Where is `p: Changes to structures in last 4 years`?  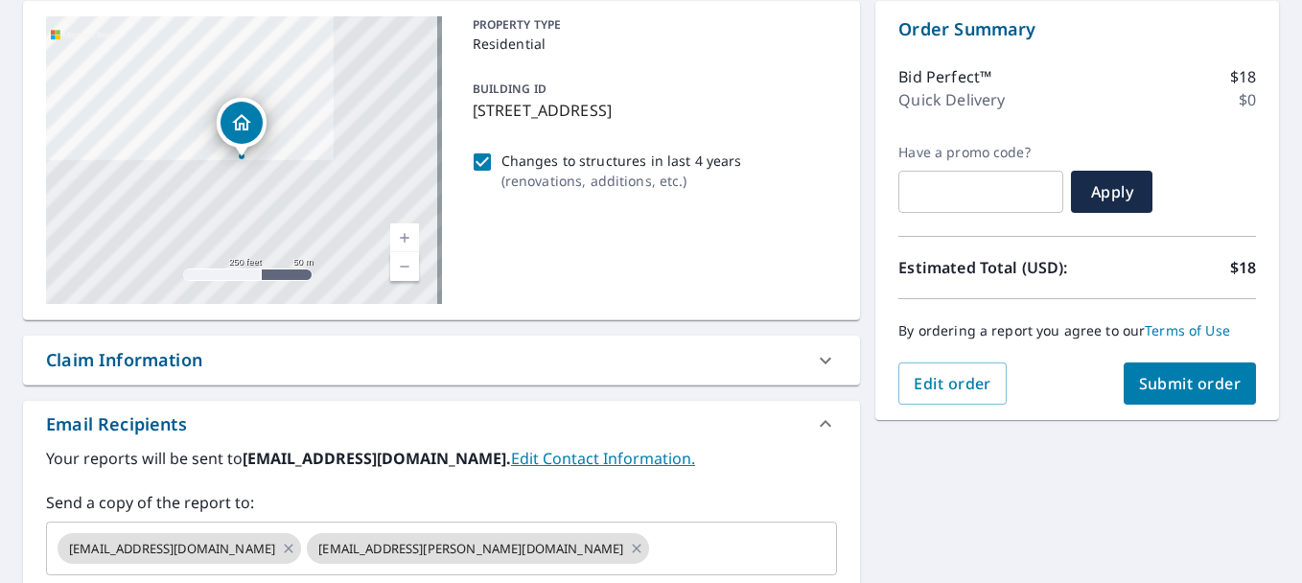
p: Changes to structures in last 4 years is located at coordinates (621, 160).